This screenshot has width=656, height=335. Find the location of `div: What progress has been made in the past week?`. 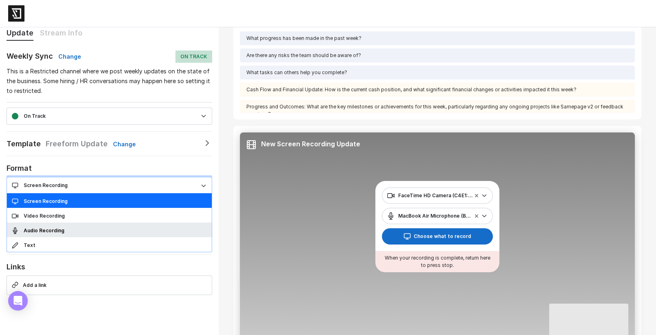

div: What progress has been made in the past week? is located at coordinates (437, 38).